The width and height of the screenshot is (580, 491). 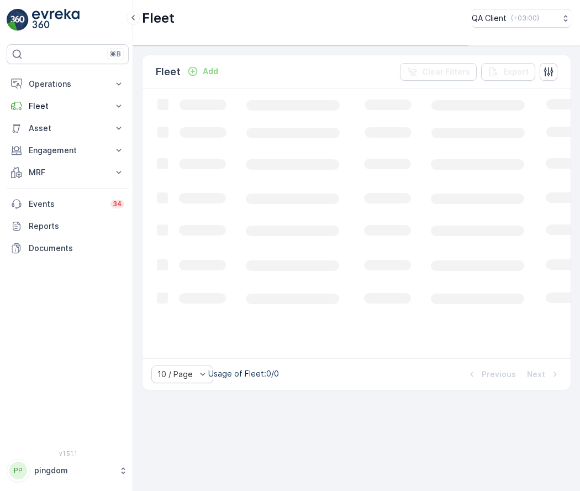 I want to click on button: Export, so click(x=508, y=72).